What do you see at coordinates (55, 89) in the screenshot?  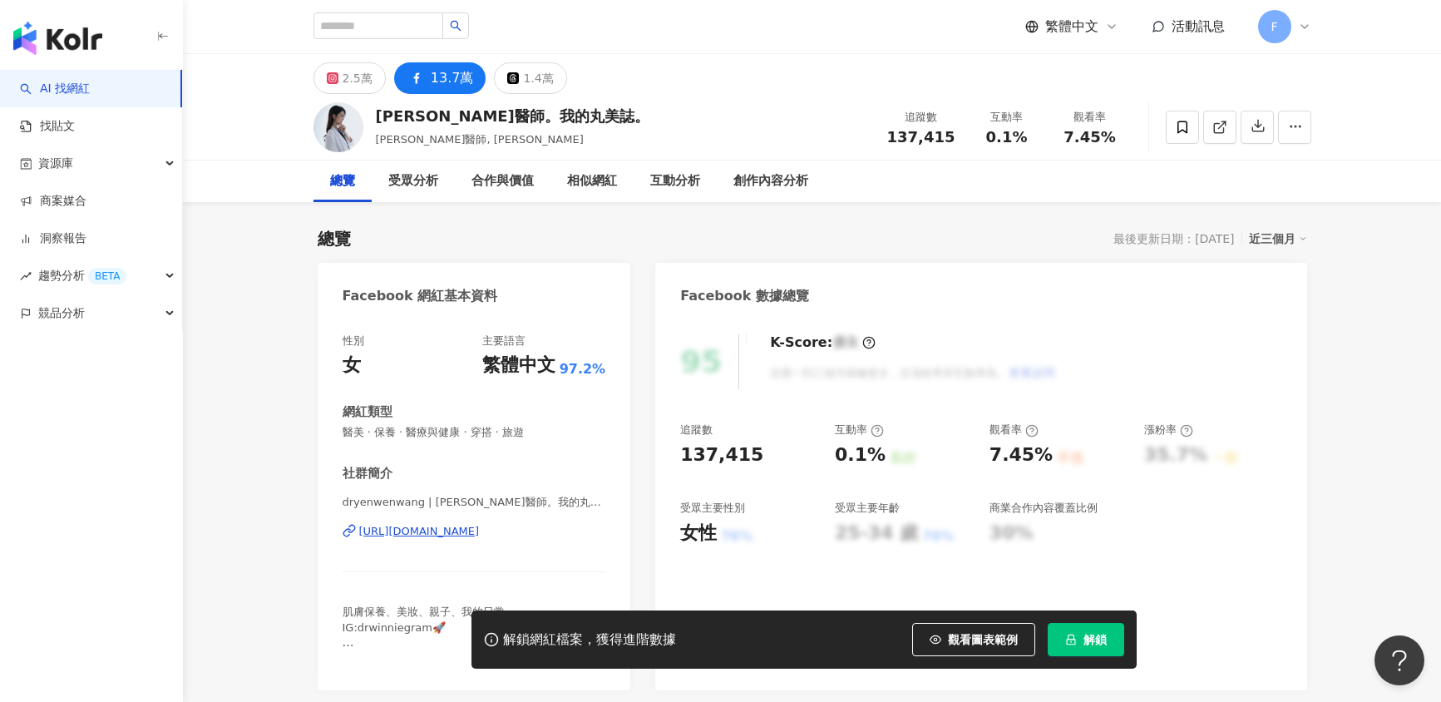 I see `a: searchAI 找網紅` at bounding box center [55, 89].